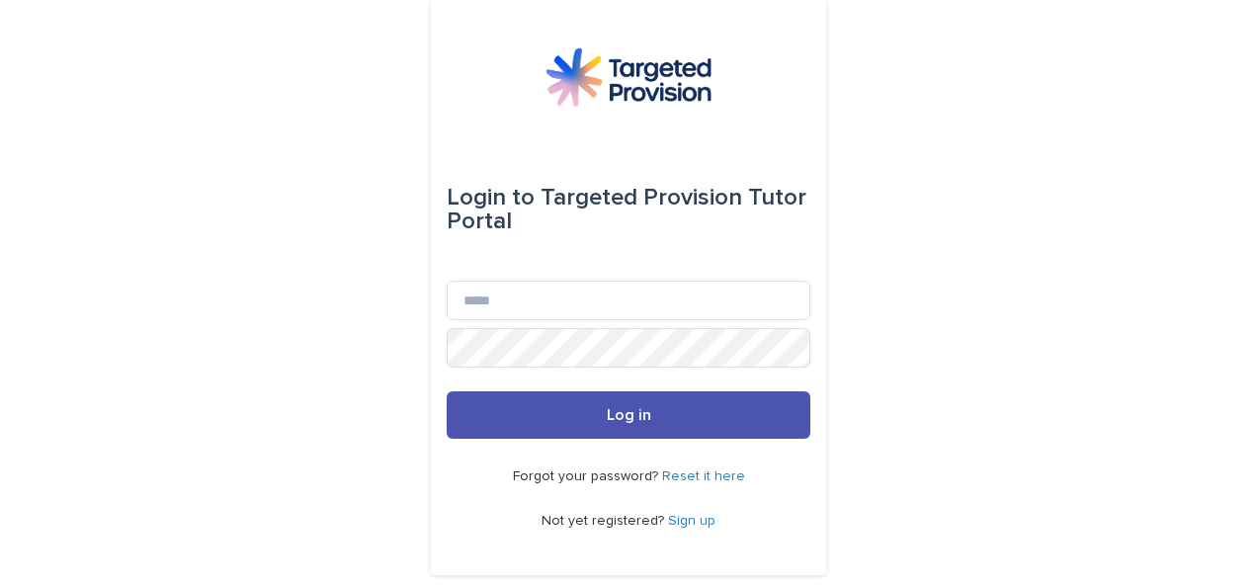 The width and height of the screenshot is (1257, 587). Describe the element at coordinates (587, 476) in the screenshot. I see `span: Forgot your password?` at that location.